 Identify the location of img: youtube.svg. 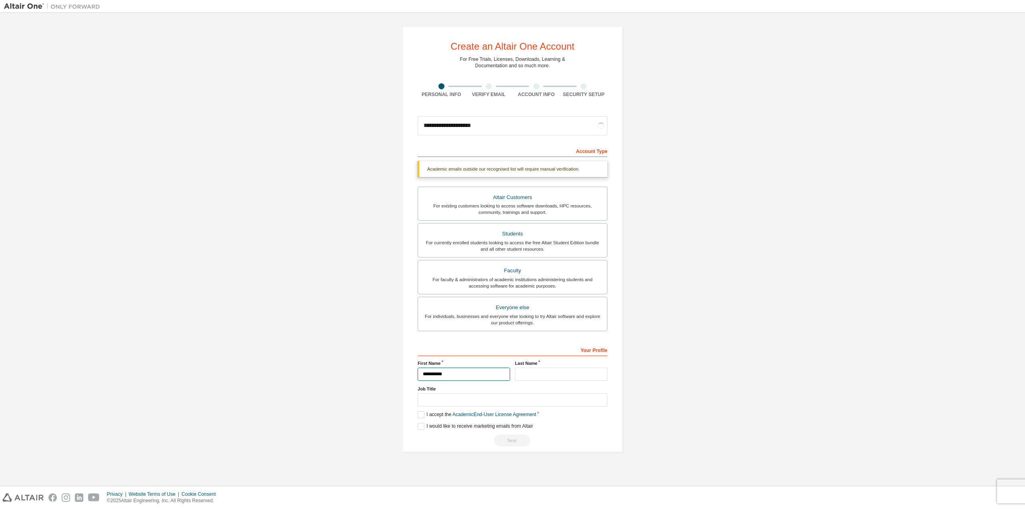
(94, 497).